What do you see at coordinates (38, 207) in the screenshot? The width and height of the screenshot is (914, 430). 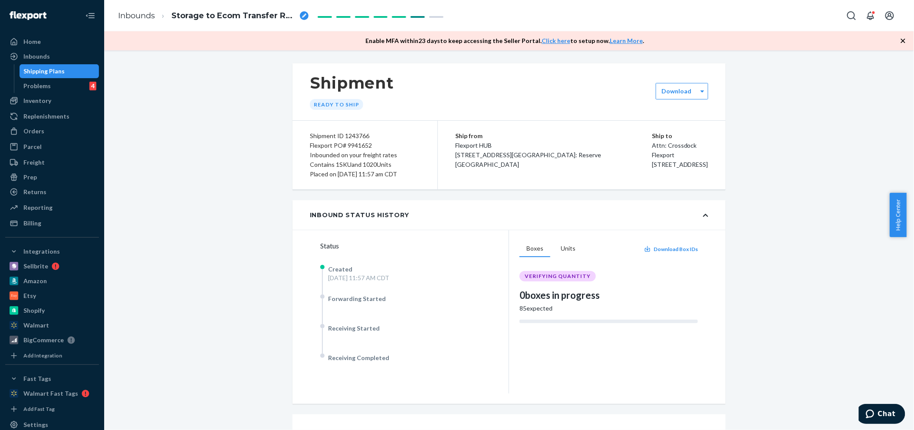 I see `div: Reporting` at bounding box center [38, 207].